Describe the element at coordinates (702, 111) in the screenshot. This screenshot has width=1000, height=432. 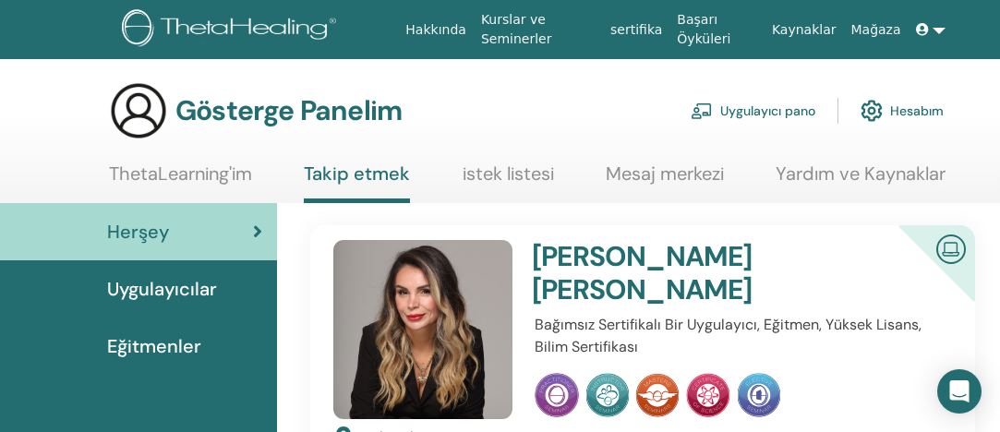
I see `img: chalkboard-teacher.svg` at that location.